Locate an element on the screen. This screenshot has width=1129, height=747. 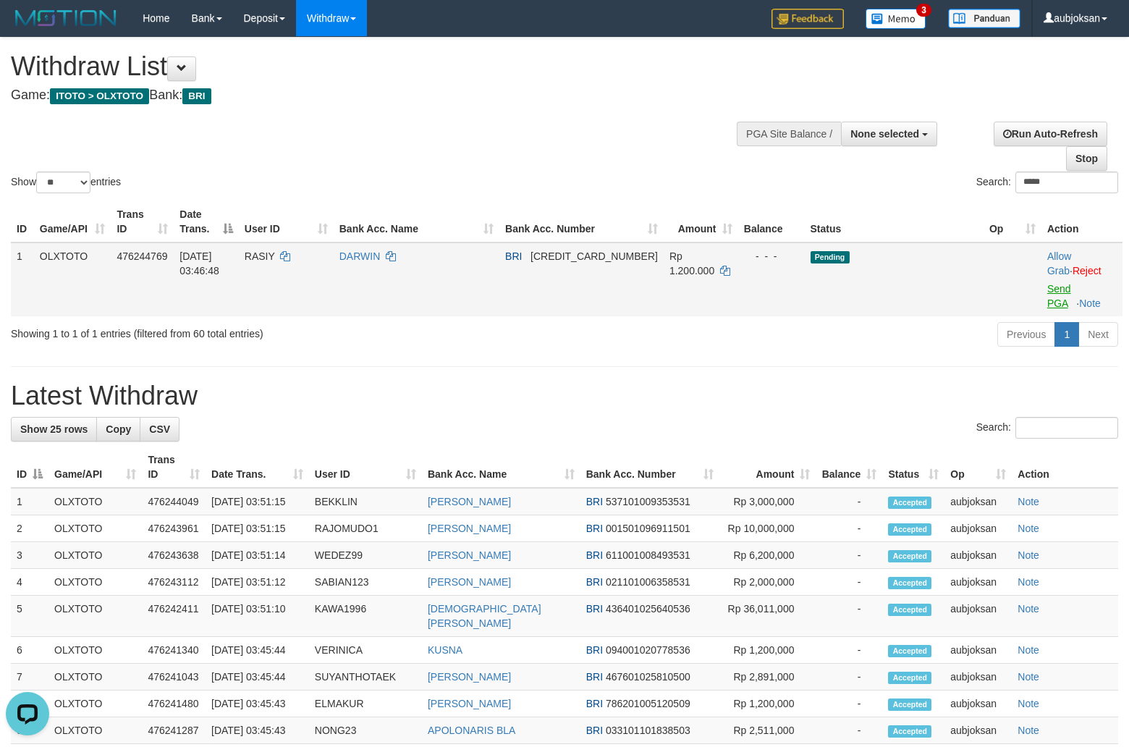
span: Copy 001501096911501 to clipboard is located at coordinates (648, 528).